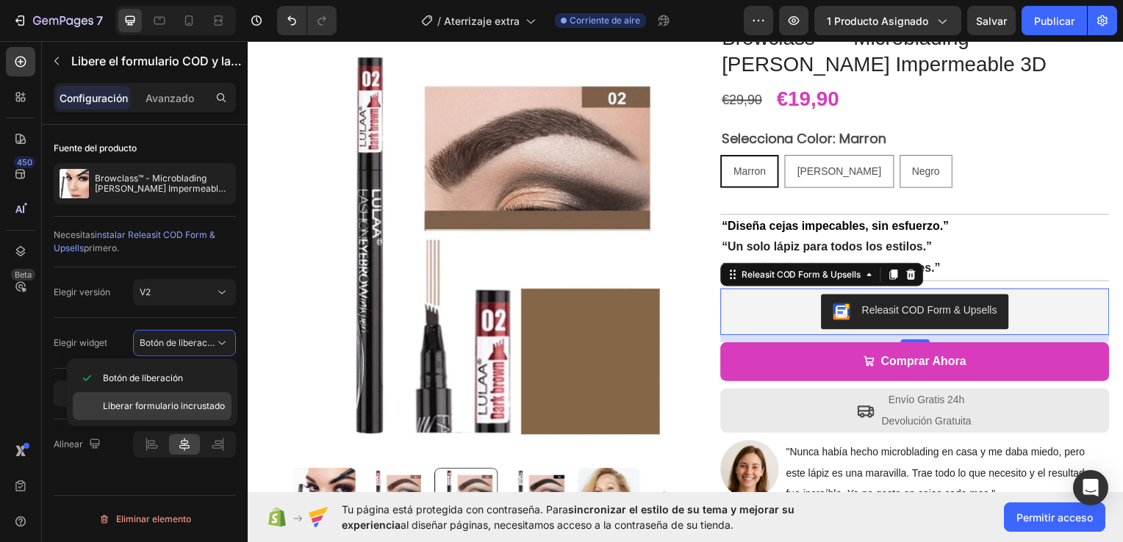  I want to click on font: Alinear, so click(68, 445).